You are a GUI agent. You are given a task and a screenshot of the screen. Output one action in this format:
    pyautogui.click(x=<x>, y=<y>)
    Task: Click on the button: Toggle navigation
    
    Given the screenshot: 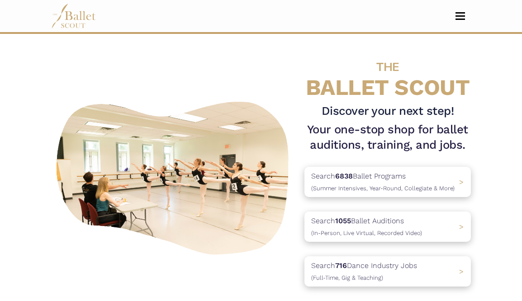 What is the action you would take?
    pyautogui.click(x=460, y=16)
    